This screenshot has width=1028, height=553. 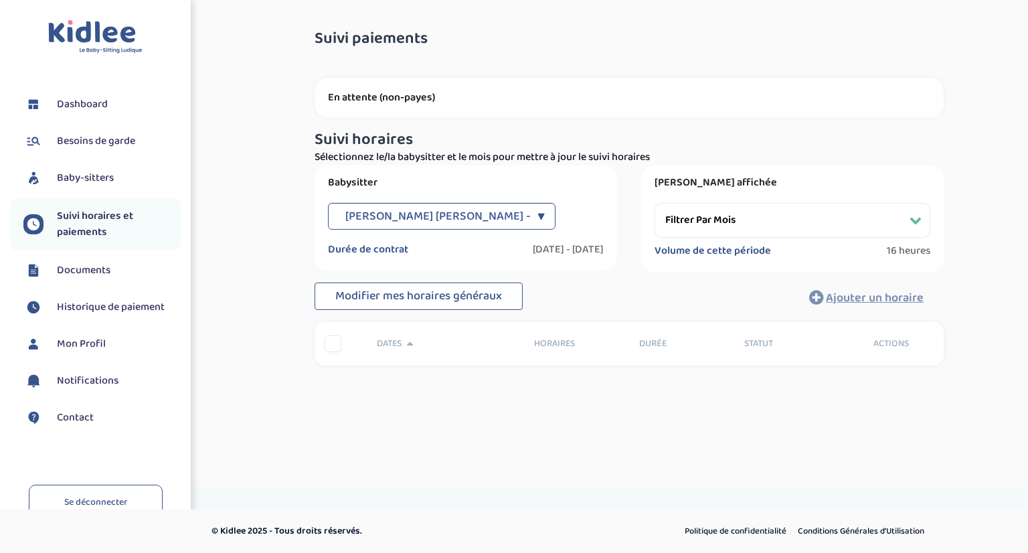 I want to click on p: En attente (non-payes), so click(x=629, y=98).